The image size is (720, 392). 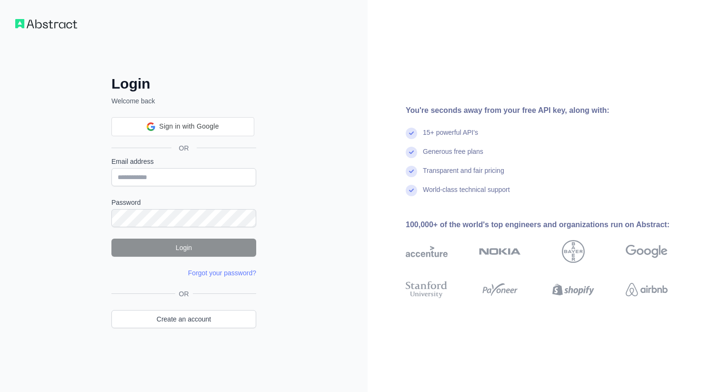 What do you see at coordinates (189, 126) in the screenshot?
I see `span: Sign in with Google` at bounding box center [189, 126].